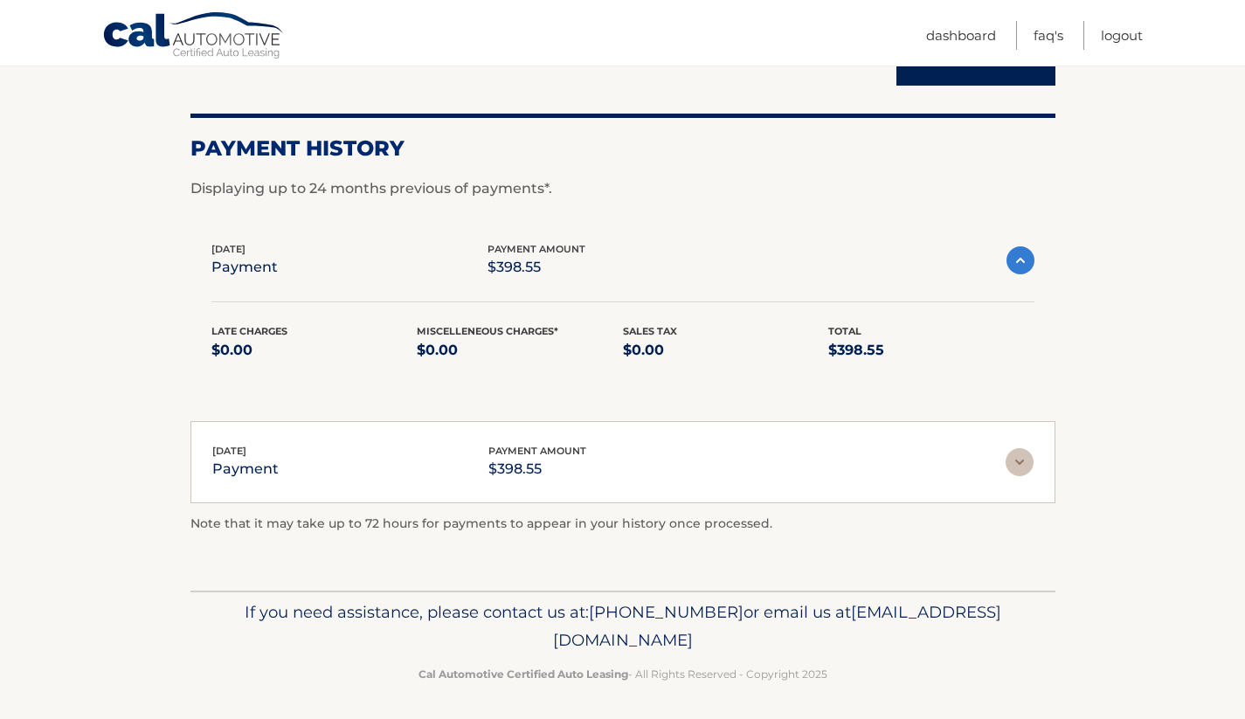 This screenshot has width=1245, height=719. I want to click on p: Displaying up to 24 months previous of payments*., so click(623, 189).